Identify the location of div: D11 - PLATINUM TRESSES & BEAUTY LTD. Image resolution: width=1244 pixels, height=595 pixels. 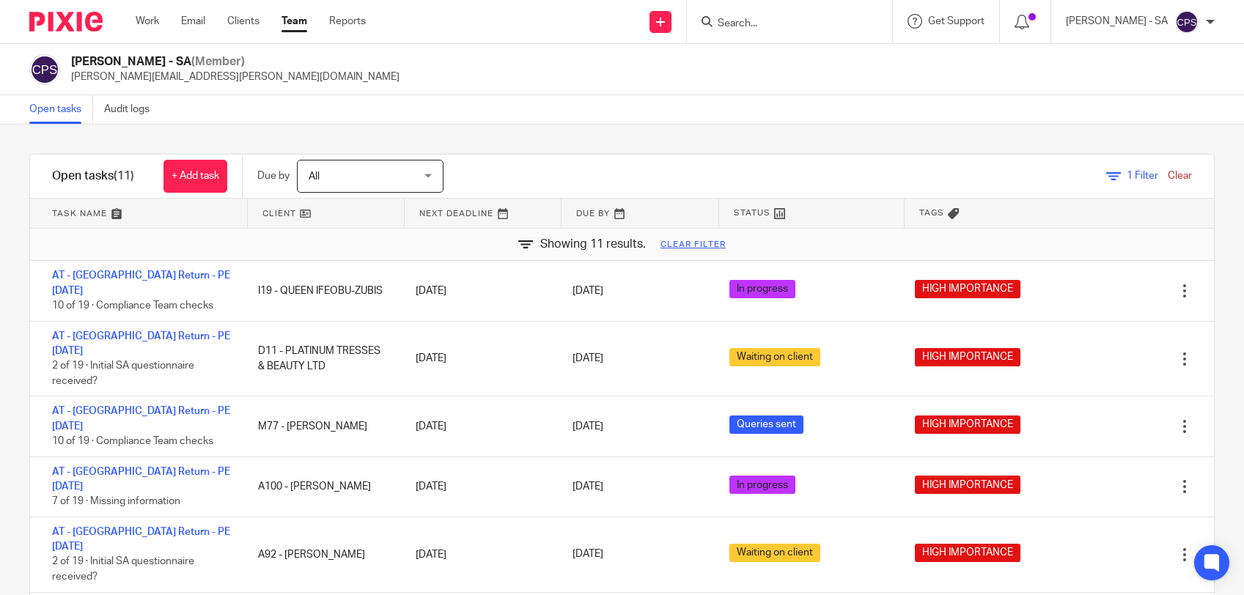
(322, 358).